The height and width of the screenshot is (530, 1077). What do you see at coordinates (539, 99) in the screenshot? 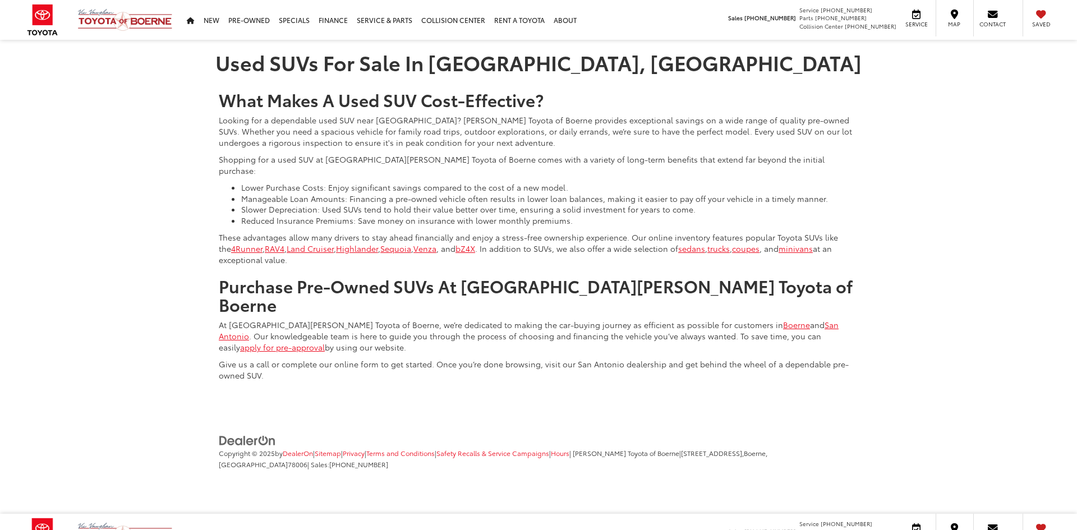
I see `h2: What Makes A Used SUV Cost-Effective?` at bounding box center [539, 99].